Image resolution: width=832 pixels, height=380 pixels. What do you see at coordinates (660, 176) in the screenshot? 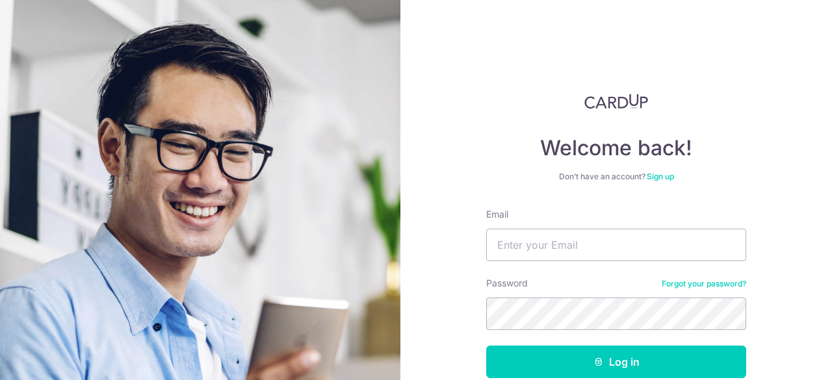
I see `a: Sign up` at bounding box center [660, 176].